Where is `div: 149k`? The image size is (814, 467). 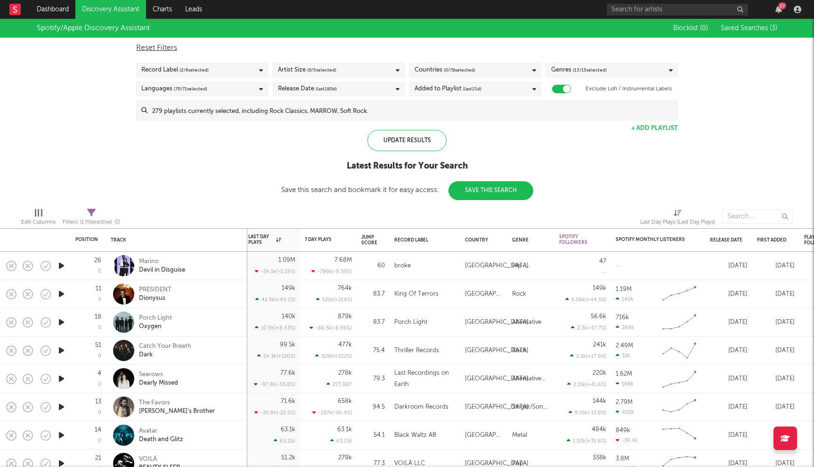
div: 149k is located at coordinates (288, 288).